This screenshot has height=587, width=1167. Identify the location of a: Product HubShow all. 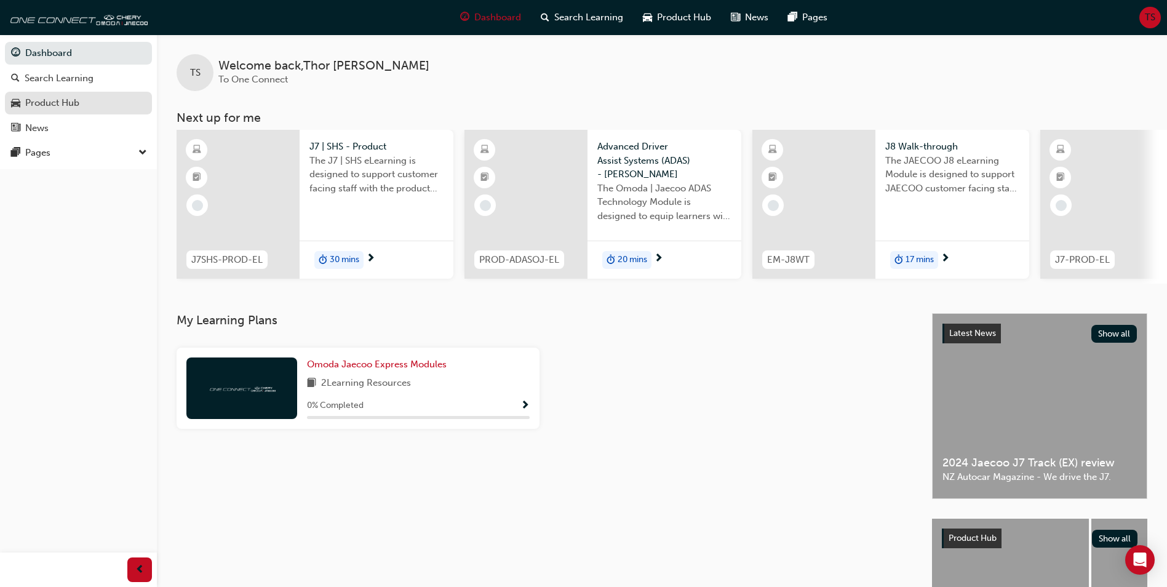
(1040, 538).